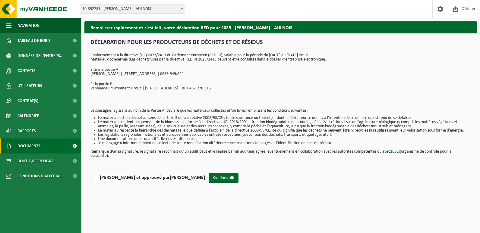 Image resolution: width=480 pixels, height=233 pixels. What do you see at coordinates (36, 161) in the screenshot?
I see `span: Boutique en ligne` at bounding box center [36, 161].